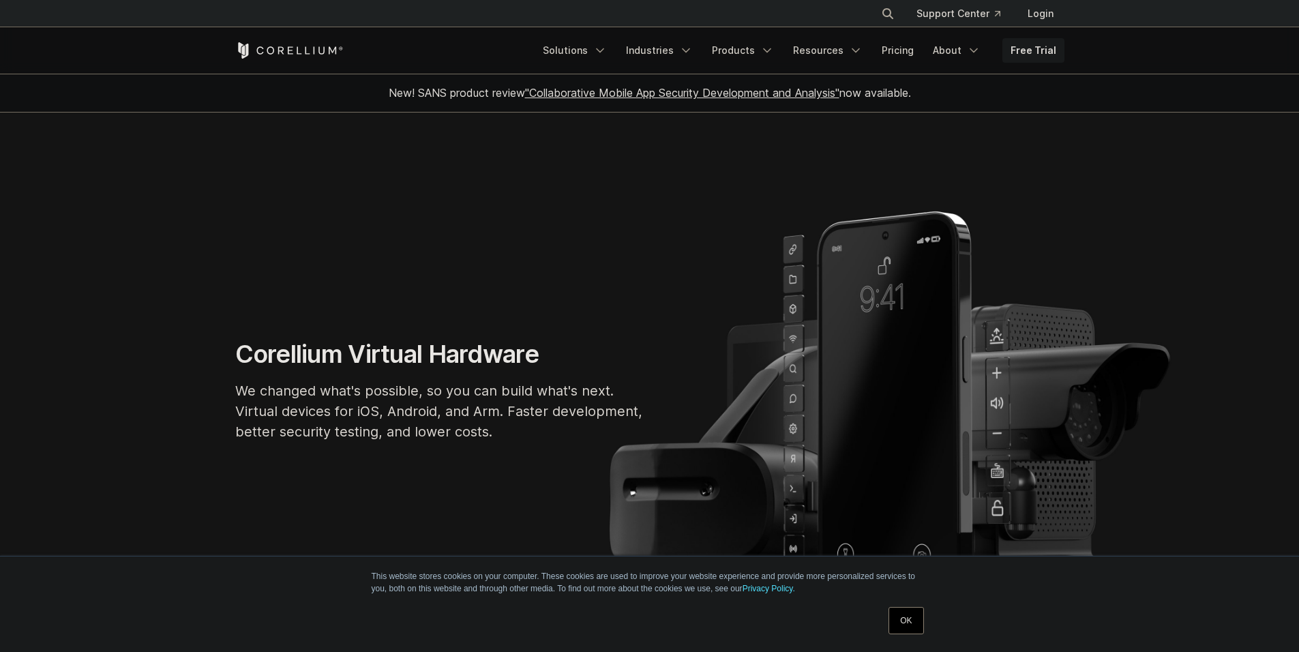 The image size is (1299, 652). I want to click on a: Support Center, so click(958, 14).